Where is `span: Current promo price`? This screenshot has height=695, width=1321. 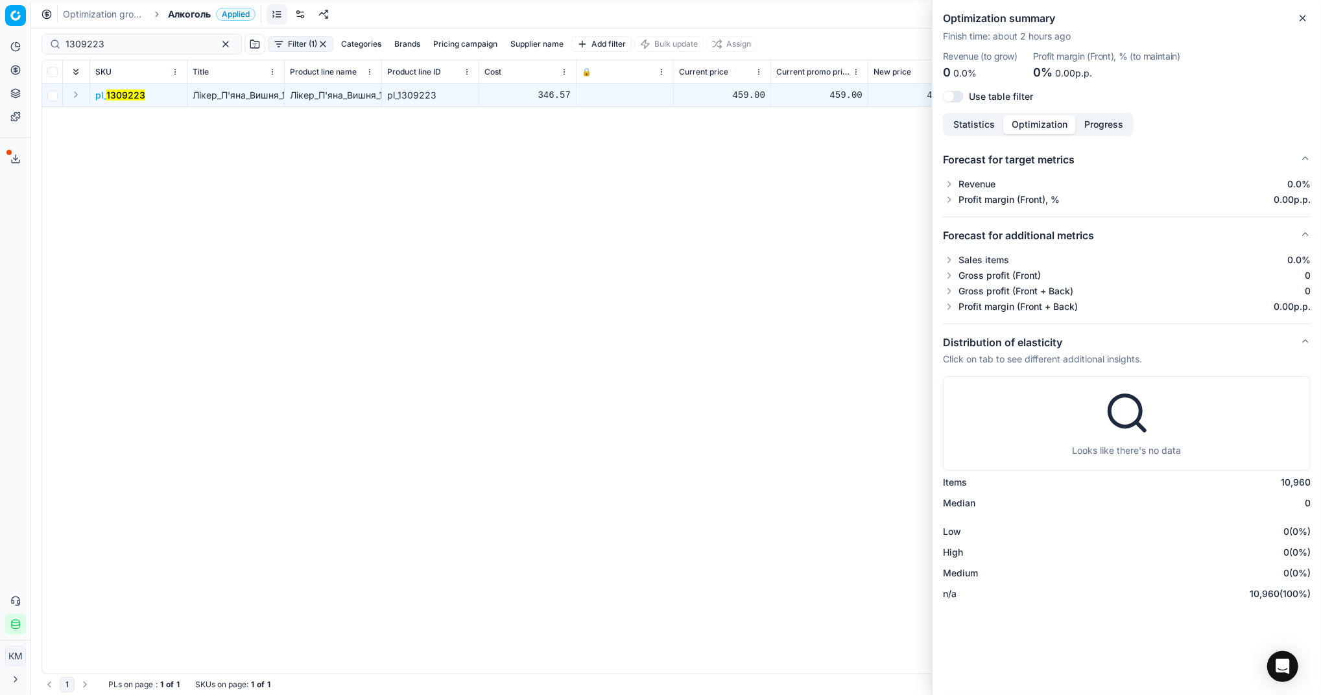 span: Current promo price is located at coordinates (813, 72).